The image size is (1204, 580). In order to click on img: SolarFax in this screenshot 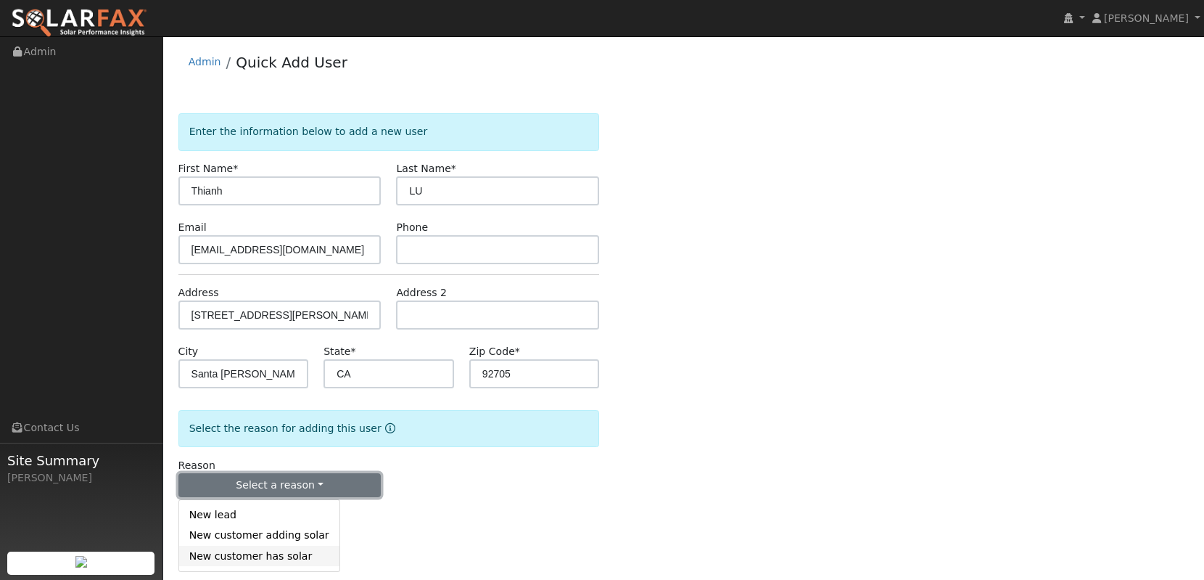, I will do `click(79, 23)`.